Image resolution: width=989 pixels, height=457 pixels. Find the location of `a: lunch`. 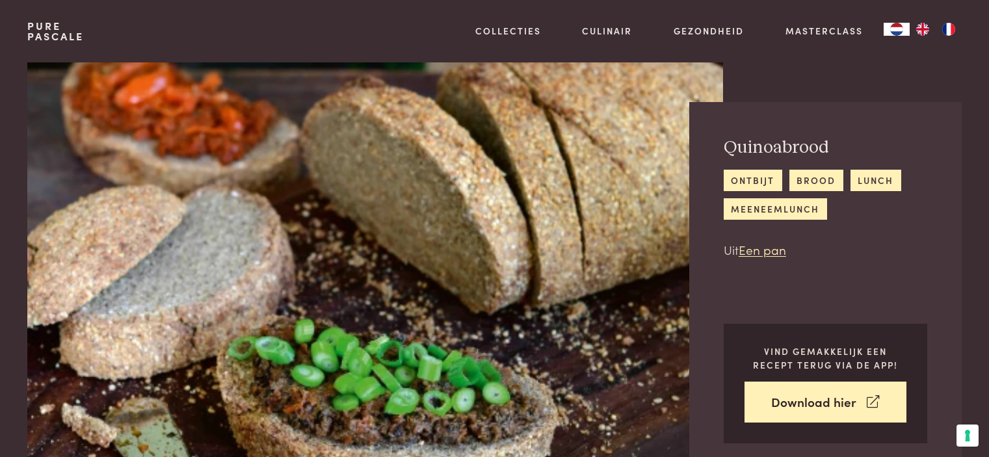

a: lunch is located at coordinates (876, 180).